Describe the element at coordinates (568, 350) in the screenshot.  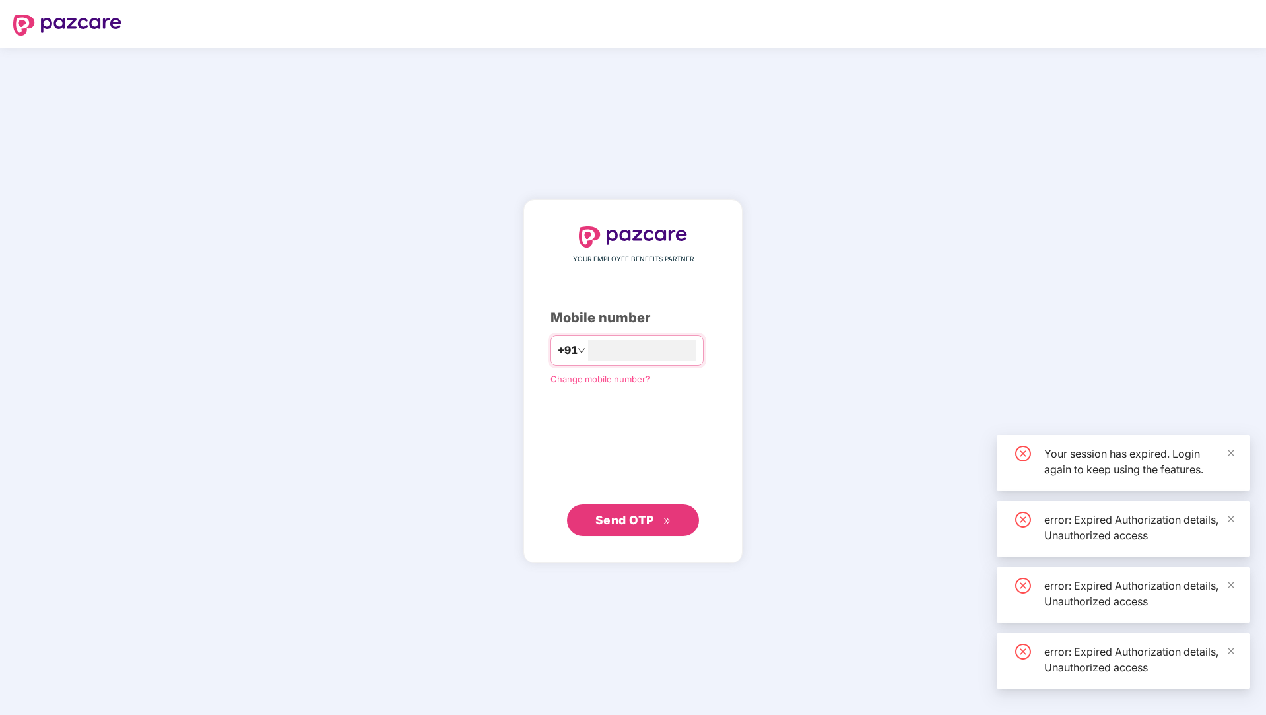
I see `span: +91` at that location.